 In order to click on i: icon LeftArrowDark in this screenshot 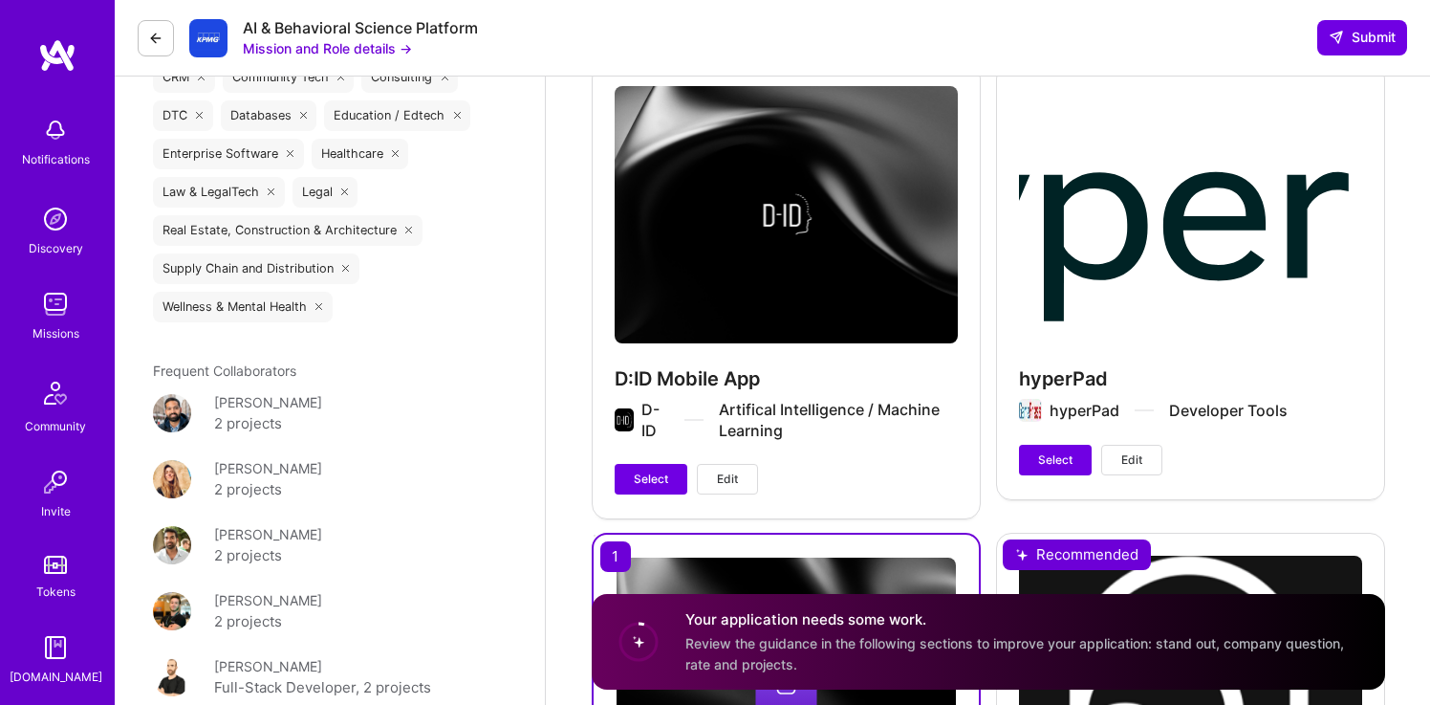, I will do `click(156, 38)`.